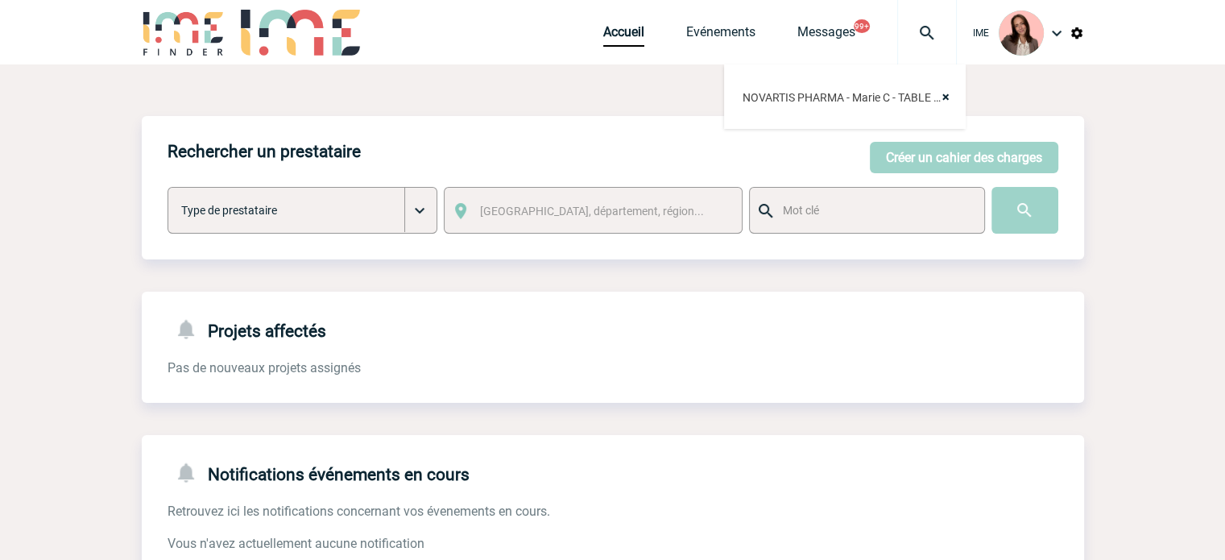 This screenshot has height=560, width=1225. What do you see at coordinates (184, 32) in the screenshot?
I see `img: IME-Finder` at bounding box center [184, 32].